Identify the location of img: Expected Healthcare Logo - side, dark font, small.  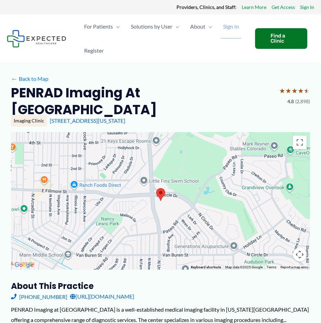
(36, 38).